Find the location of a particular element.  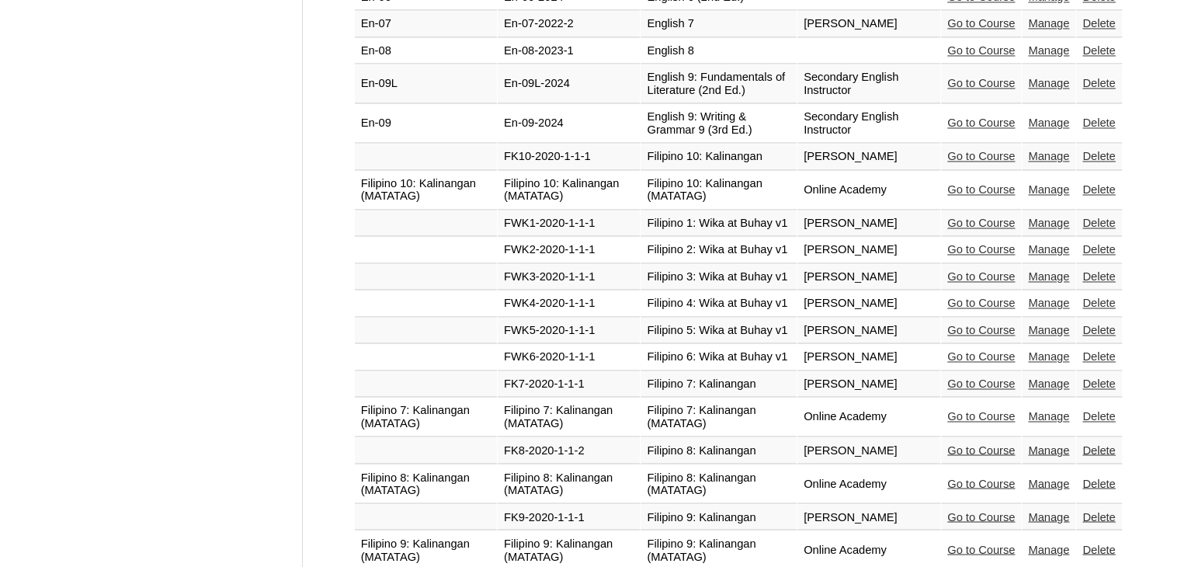

td: Filipino 5: Wika at Buhay v1 is located at coordinates (718, 331).